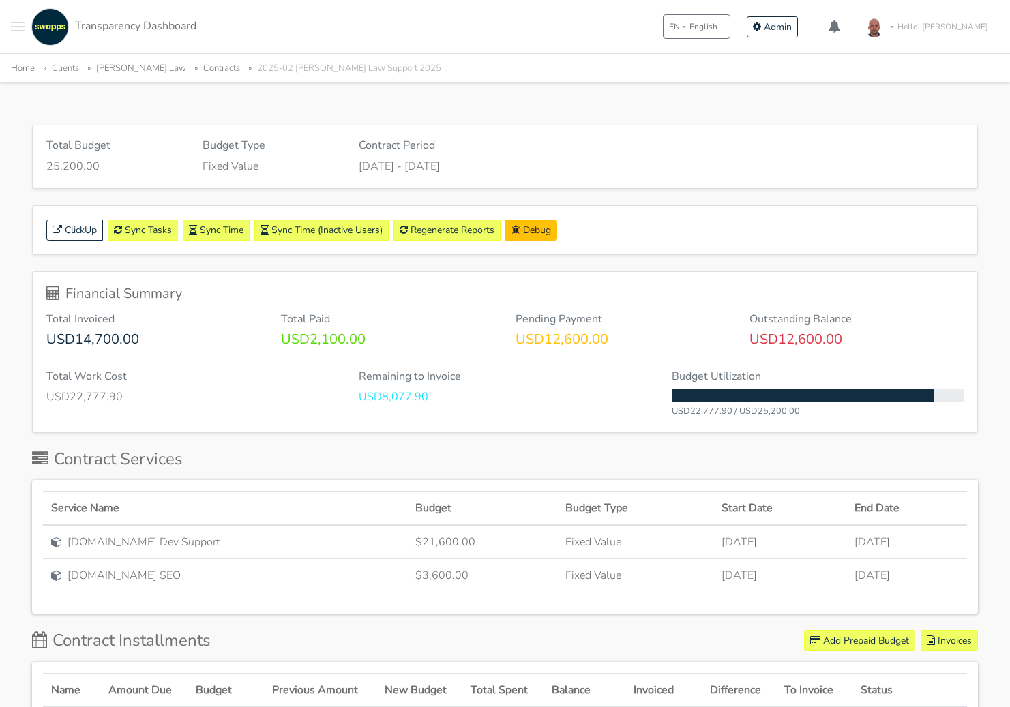 The height and width of the screenshot is (707, 1010). I want to click on th: Name, so click(72, 690).